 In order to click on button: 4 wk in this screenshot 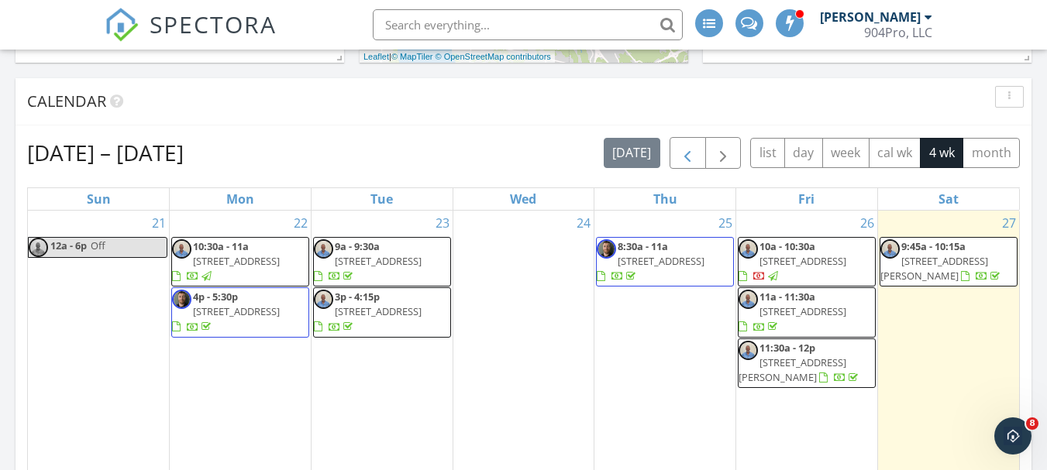, I will do `click(942, 153)`.